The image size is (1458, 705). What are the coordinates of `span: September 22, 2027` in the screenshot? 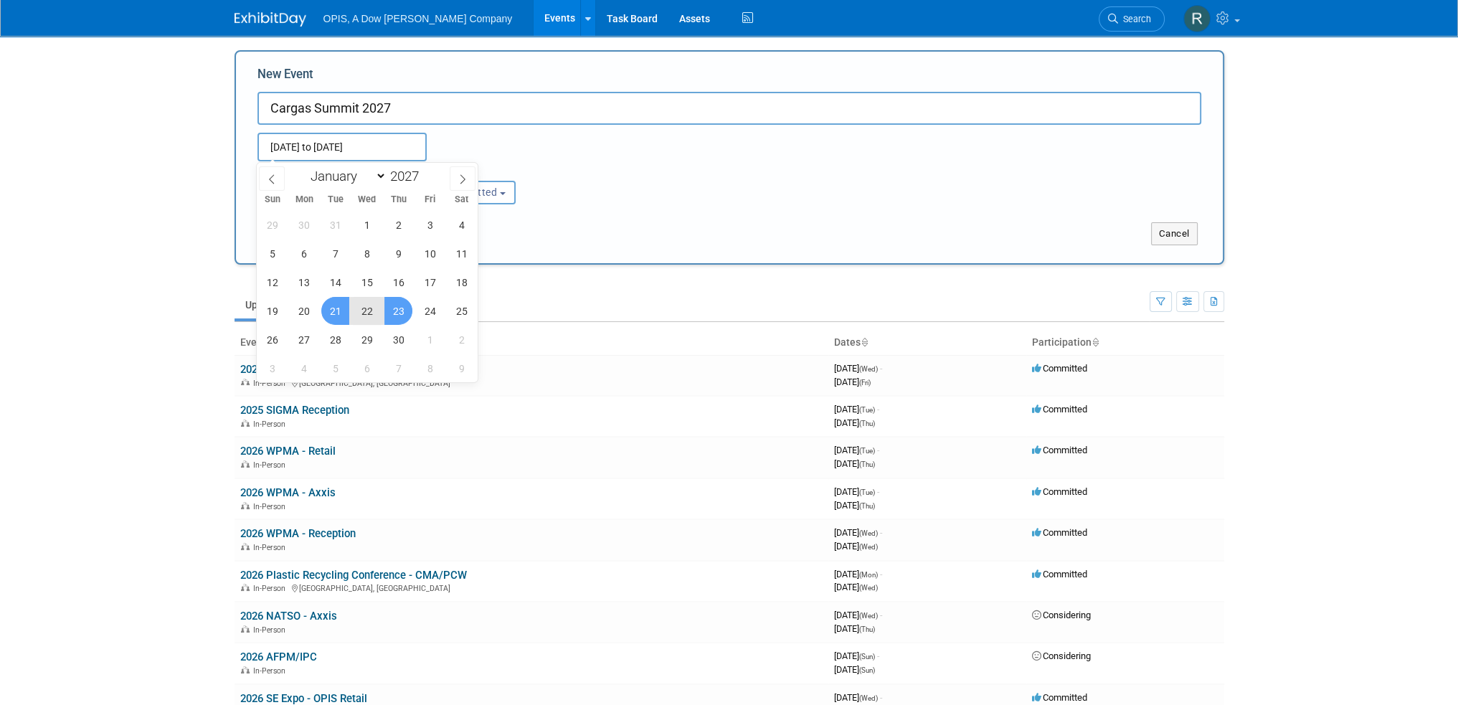 It's located at (366, 310).